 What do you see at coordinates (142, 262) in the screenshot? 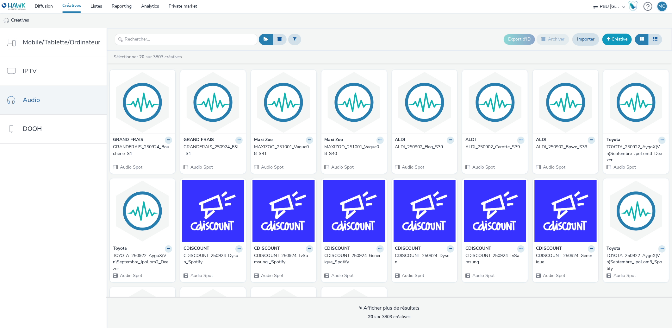
I see `a: TOYOTA_250922_AygoX(Vn)Septembre_JpoLom2_Deezer` at bounding box center [142, 262].